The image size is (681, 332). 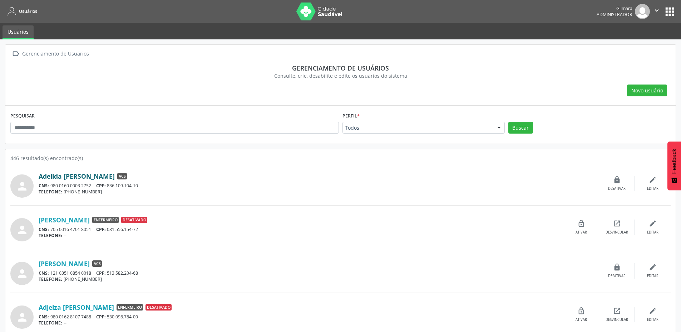 What do you see at coordinates (301, 316) in the screenshot?
I see `div: 980 0162 8107 7488 530.098.784-00` at bounding box center [301, 316].